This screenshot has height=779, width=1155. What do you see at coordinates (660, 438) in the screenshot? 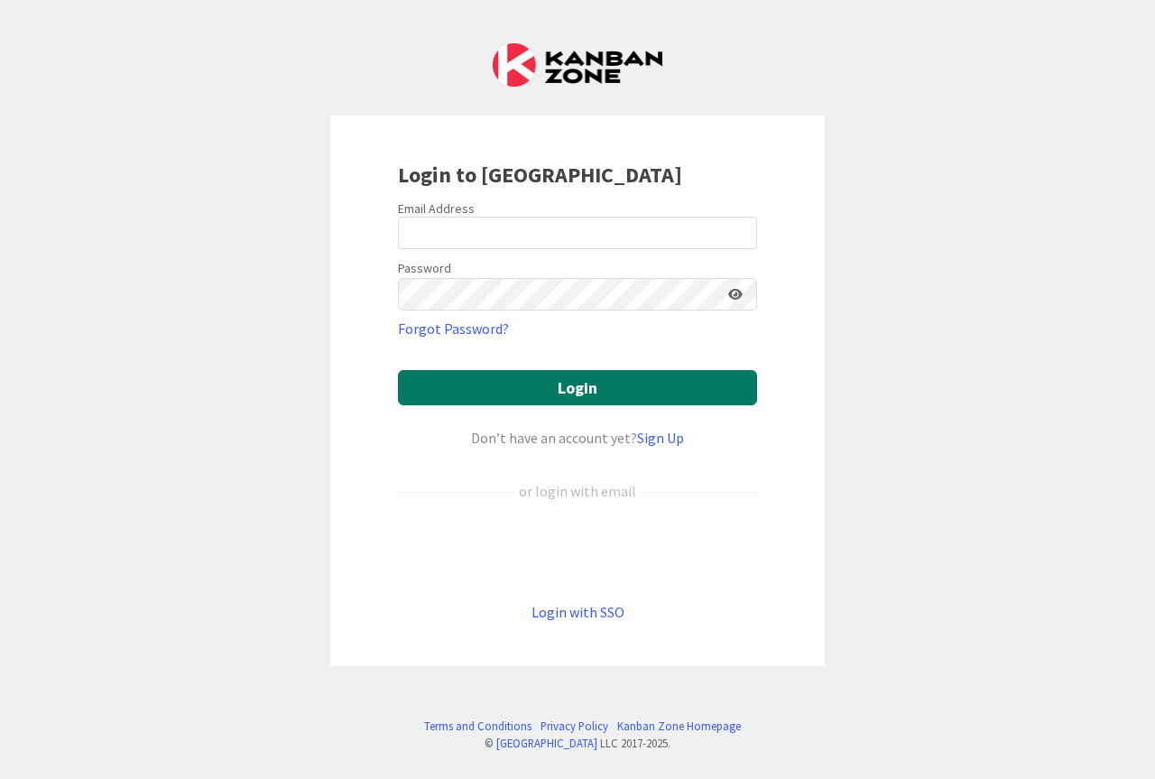
I see `a: Sign Up` at bounding box center [660, 438].